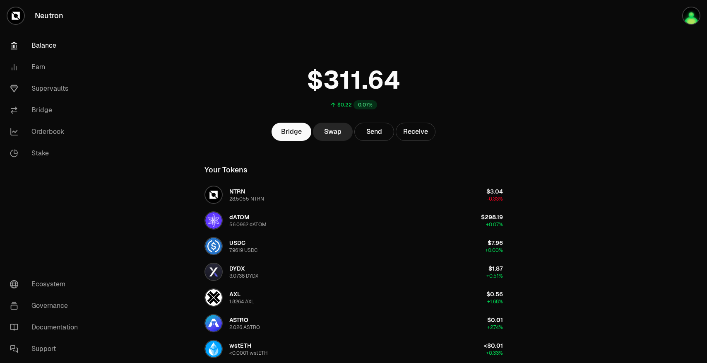 The width and height of the screenshot is (707, 363). What do you see at coordinates (495, 327) in the screenshot?
I see `span: +2.74%` at bounding box center [495, 327].